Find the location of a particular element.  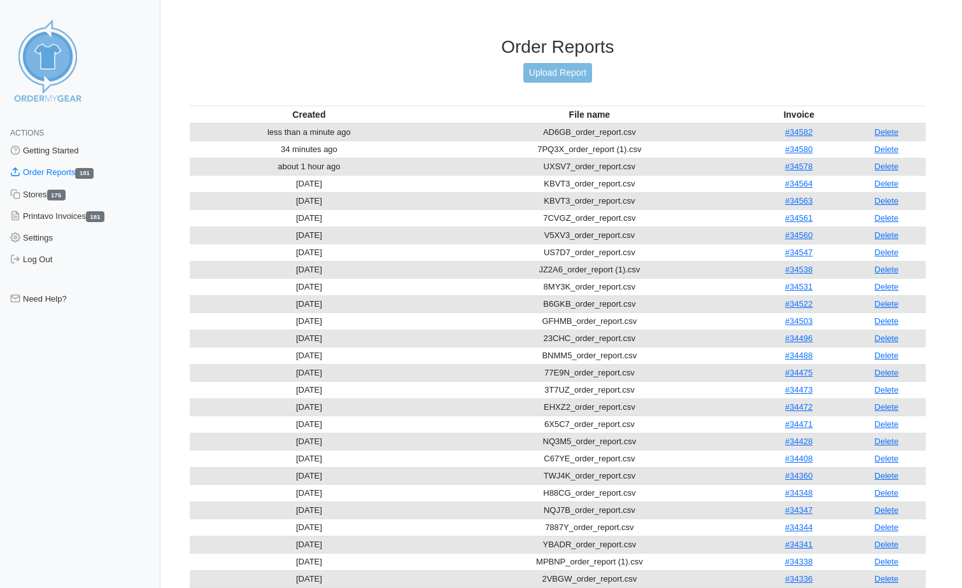

a: #34471 is located at coordinates (798, 424).